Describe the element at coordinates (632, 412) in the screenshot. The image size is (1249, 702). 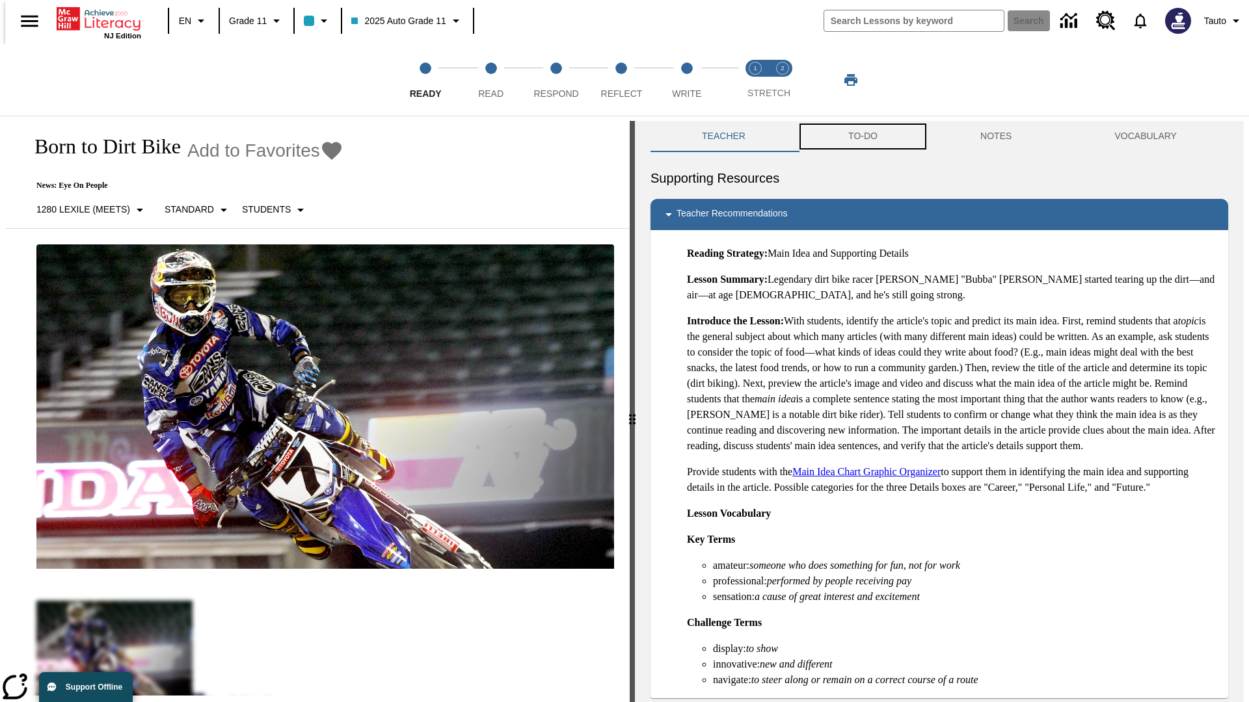
I see `div: Press Enter or Spacebar and then press right and left arrow keys to move the slider` at that location.